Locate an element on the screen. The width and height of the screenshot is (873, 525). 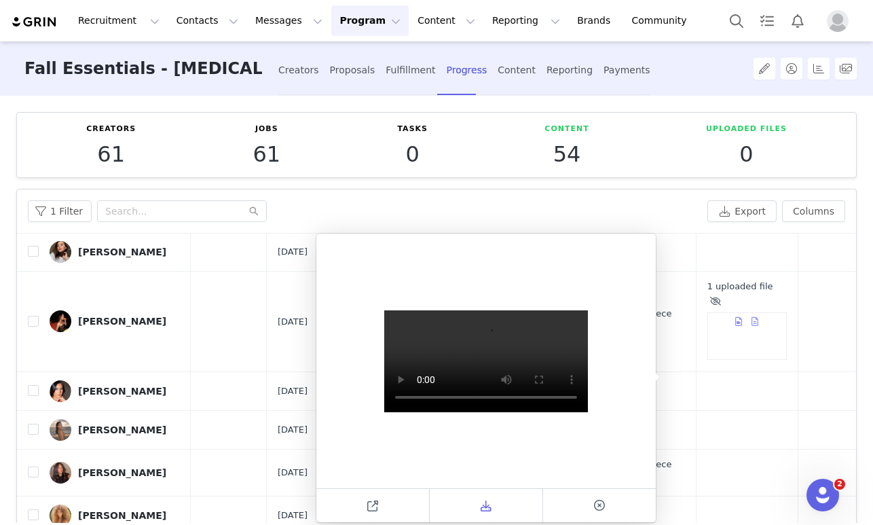
button: Notifications is located at coordinates (800, 20).